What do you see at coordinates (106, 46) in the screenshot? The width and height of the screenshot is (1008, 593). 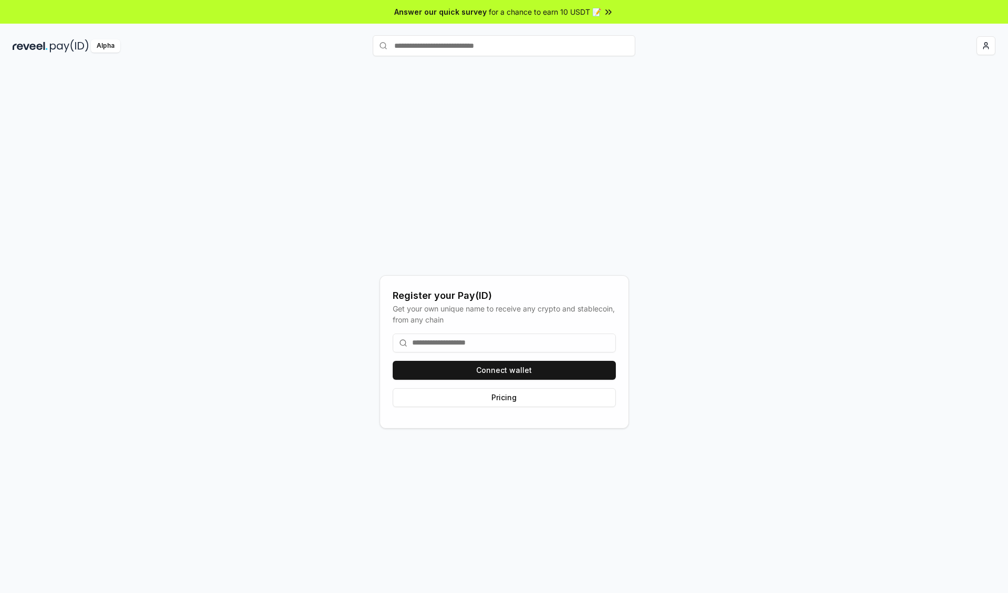 I see `div: Alpha` at bounding box center [106, 46].